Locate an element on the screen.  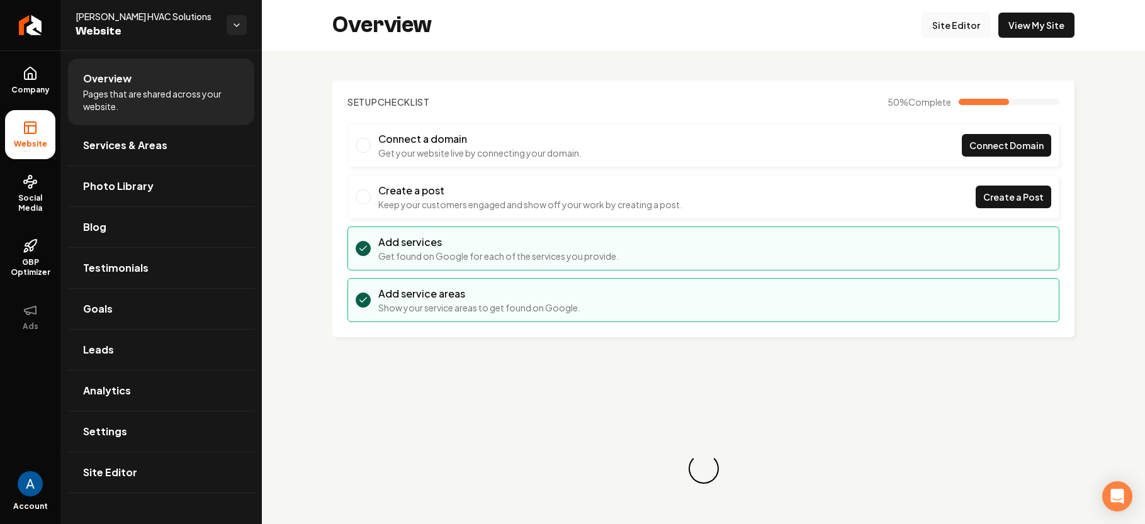
p: Keep your customers engaged and show off your work by creating a post. is located at coordinates (530, 205).